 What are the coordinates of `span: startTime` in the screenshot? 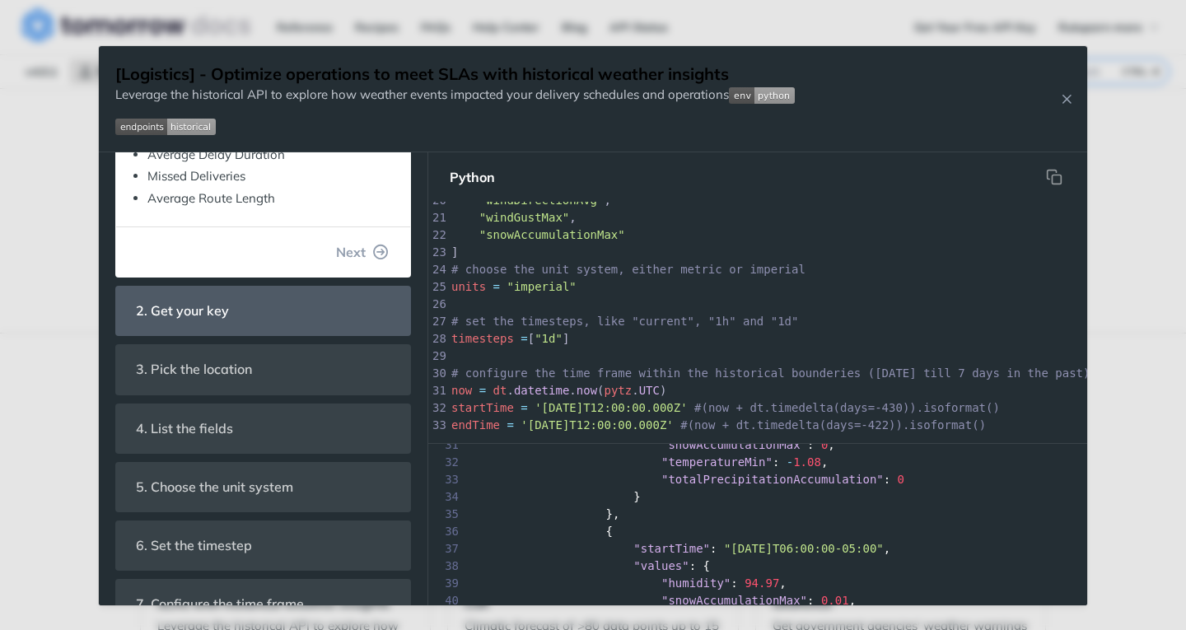 It's located at (483, 408).